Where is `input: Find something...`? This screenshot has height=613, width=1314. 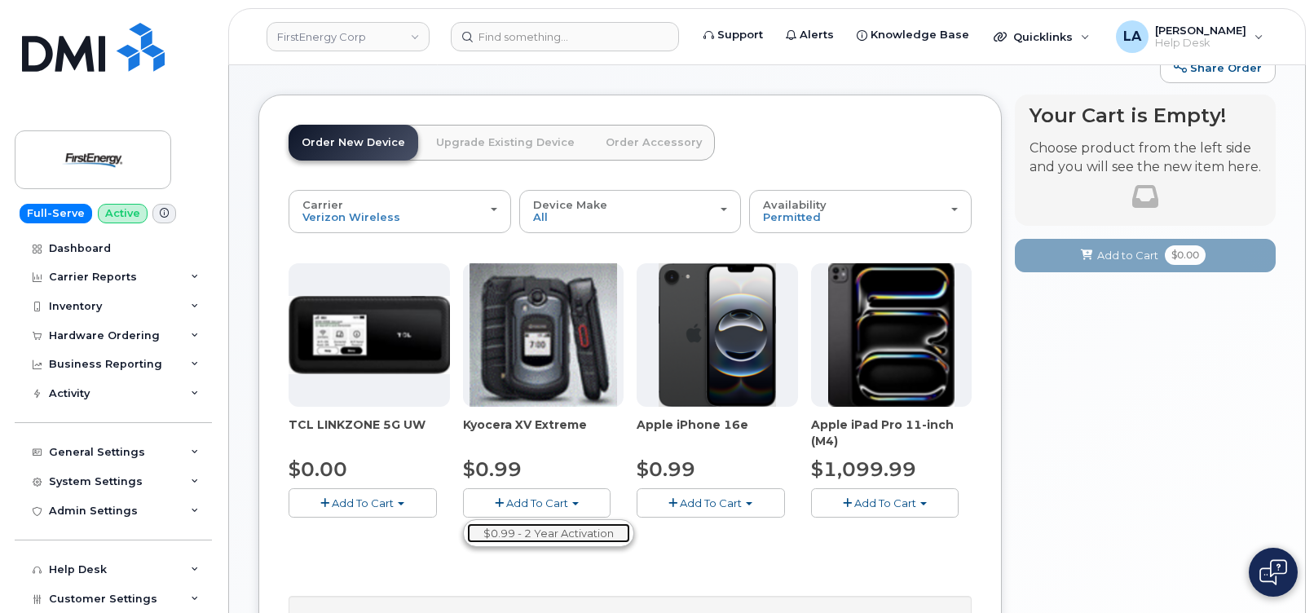
input: Find something... is located at coordinates (565, 37).